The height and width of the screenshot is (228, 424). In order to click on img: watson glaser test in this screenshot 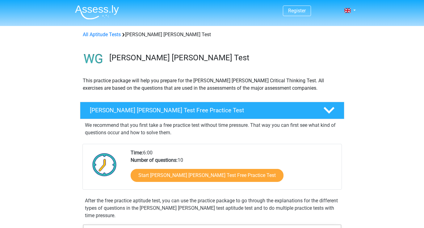, I will do `click(93, 59)`.